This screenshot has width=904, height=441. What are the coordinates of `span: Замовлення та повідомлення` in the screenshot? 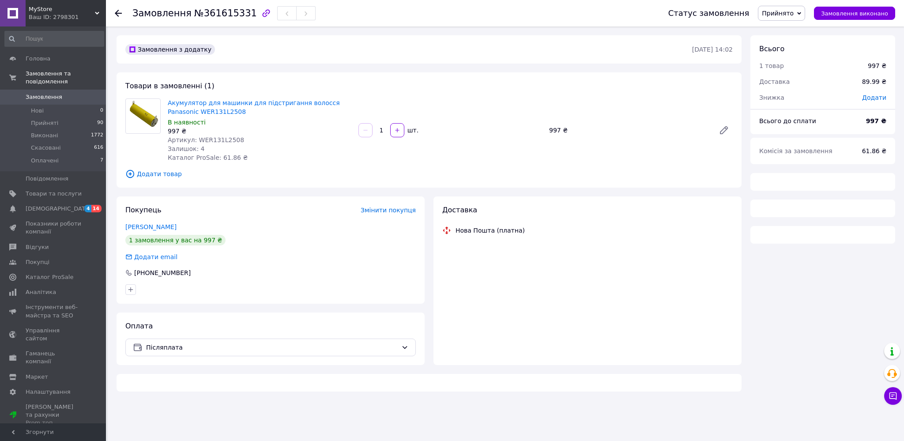 It's located at (66, 78).